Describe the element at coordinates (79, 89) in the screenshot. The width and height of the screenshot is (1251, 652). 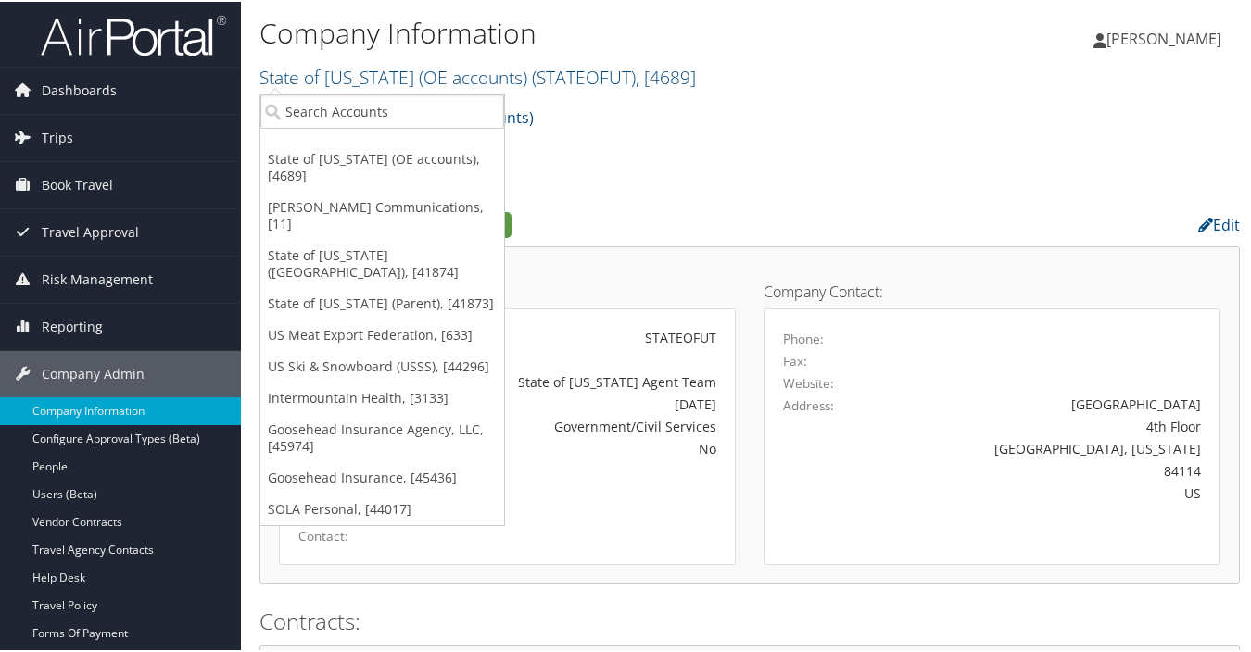
I see `span: Dashboards` at that location.